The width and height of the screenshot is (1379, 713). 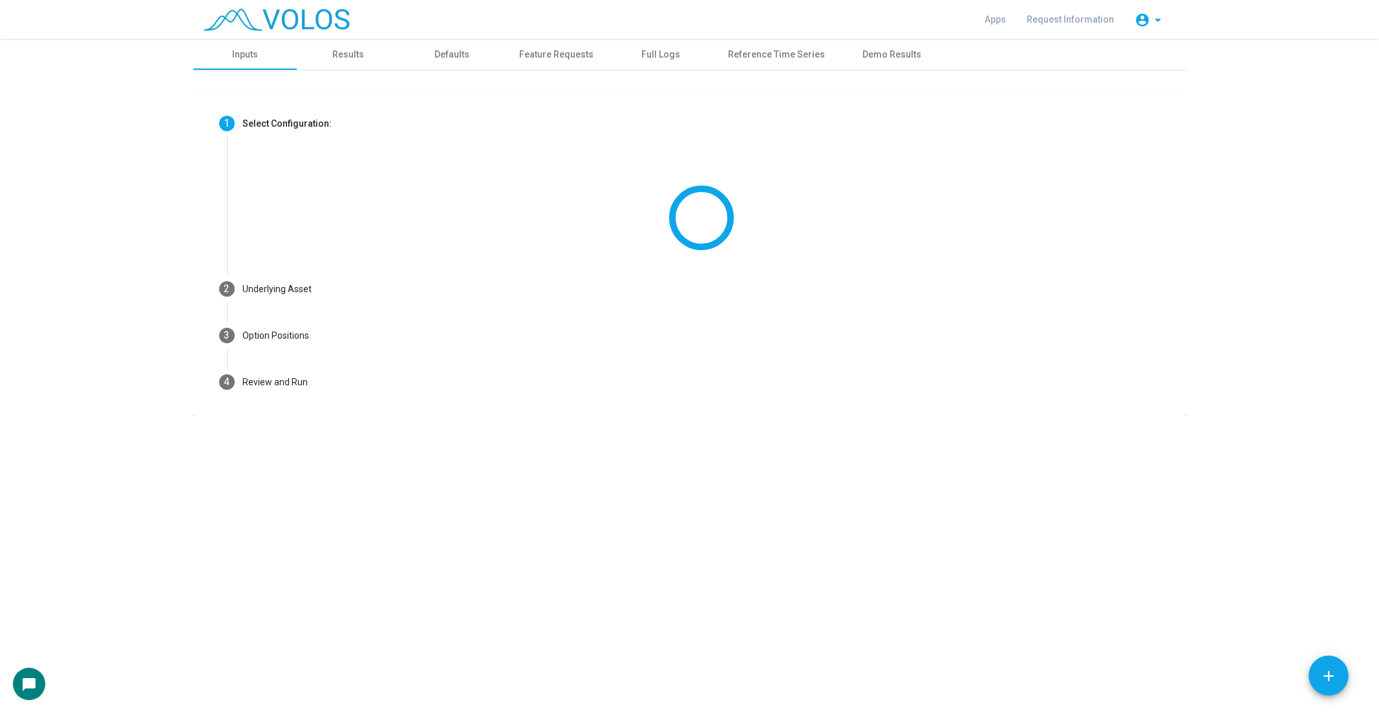 What do you see at coordinates (245, 54) in the screenshot?
I see `div: Inputs` at bounding box center [245, 54].